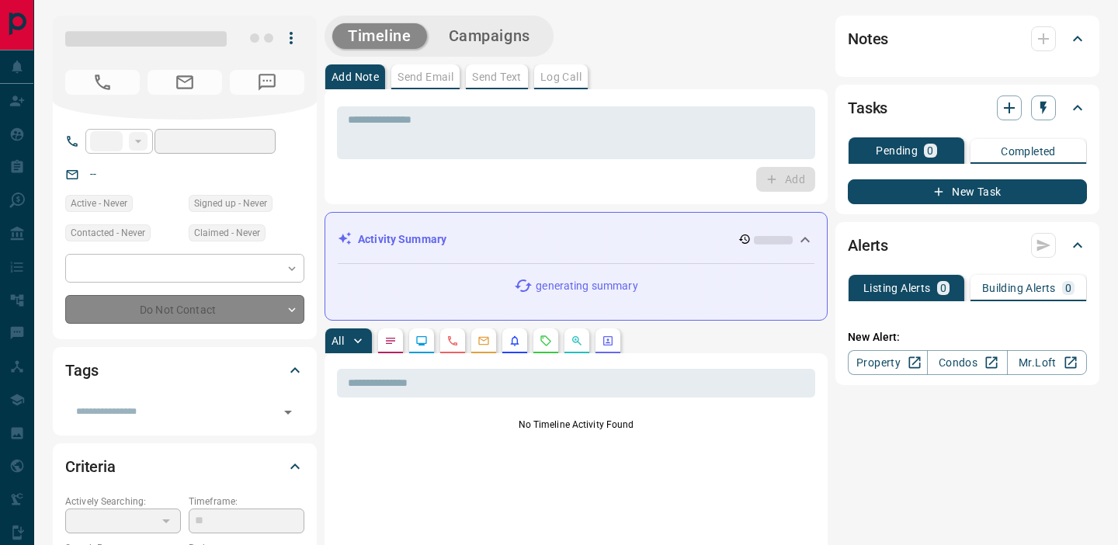 This screenshot has height=545, width=1118. Describe the element at coordinates (577, 341) in the screenshot. I see `svg: Opportunities` at that location.